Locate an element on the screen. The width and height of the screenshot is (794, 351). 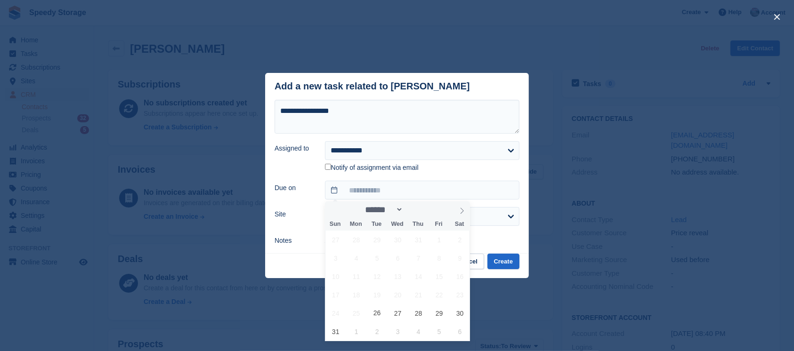
span: August 14, 2025 is located at coordinates (418, 276).